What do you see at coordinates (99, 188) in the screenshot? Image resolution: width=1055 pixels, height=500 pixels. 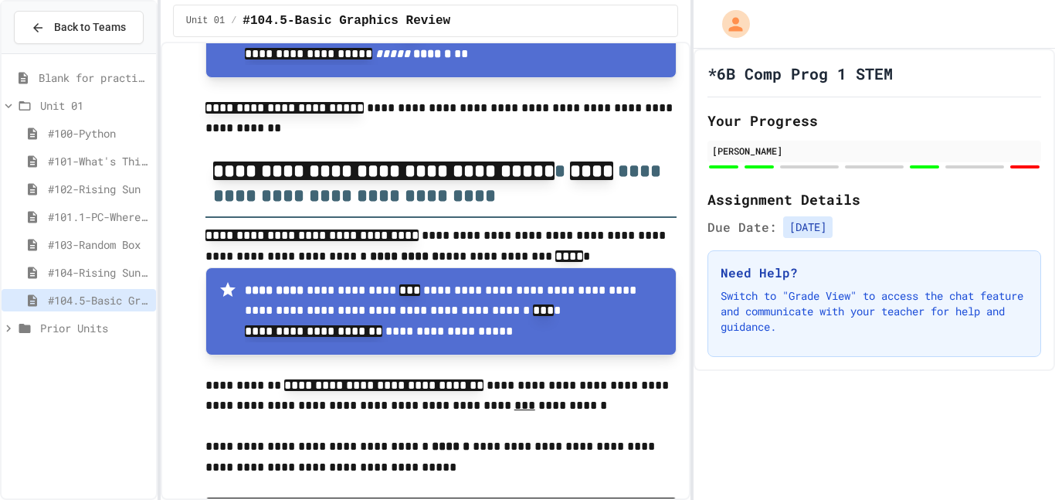 I see `span: #102-Rising Sun` at bounding box center [99, 188].